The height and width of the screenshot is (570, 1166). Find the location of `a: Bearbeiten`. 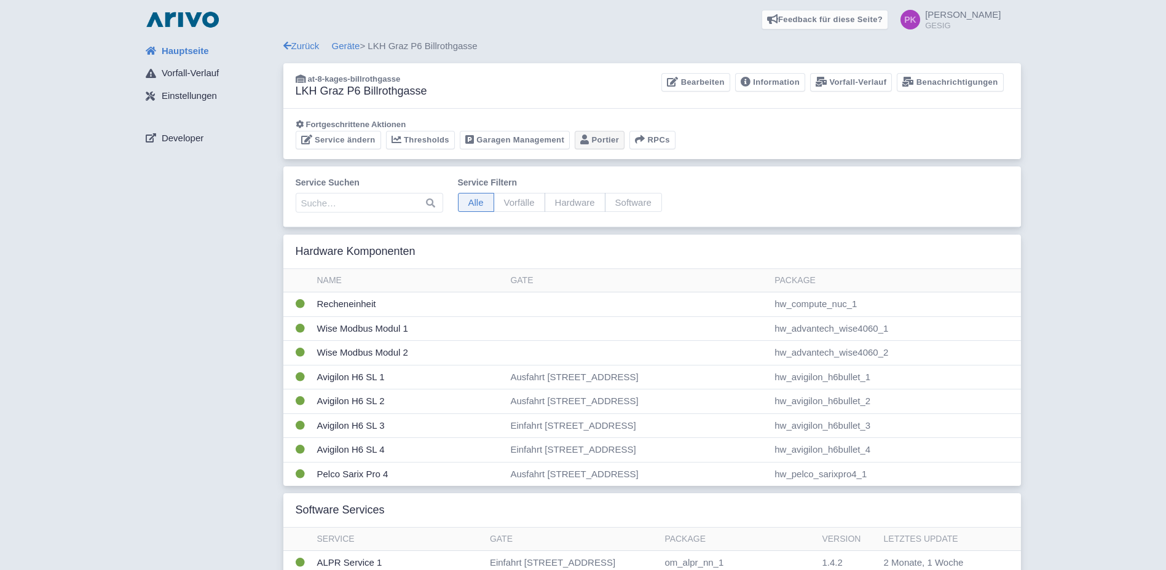

a: Bearbeiten is located at coordinates (695, 82).